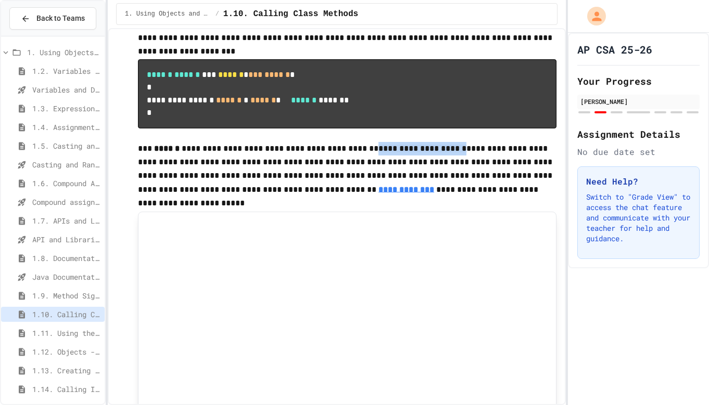 The image size is (709, 405). I want to click on span: Java Documentation with Comments - Topic 1.8, so click(66, 277).